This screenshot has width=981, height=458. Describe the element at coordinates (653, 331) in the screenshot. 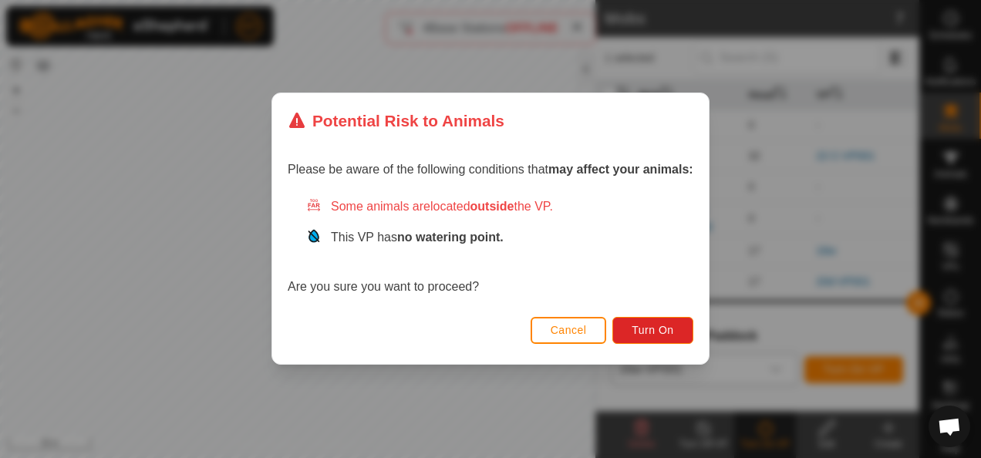

I see `span: Turn On` at that location.